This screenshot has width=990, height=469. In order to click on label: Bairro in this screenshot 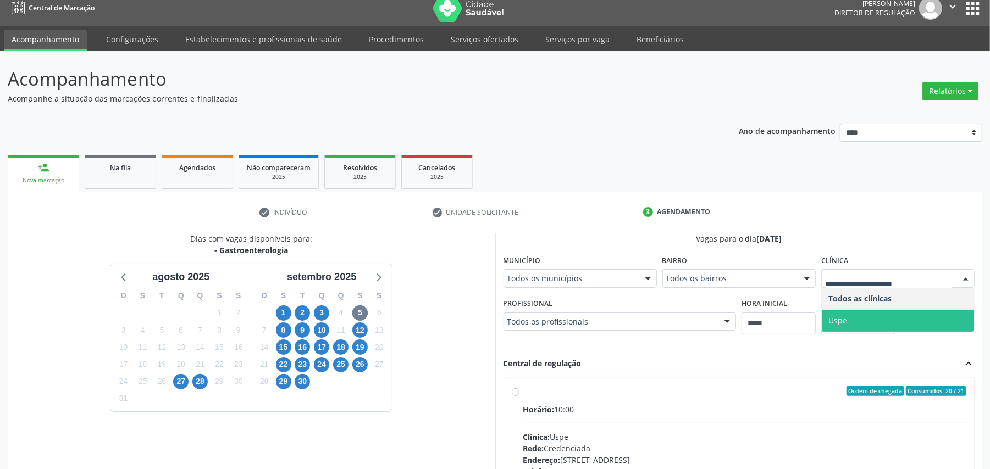, I will do `click(675, 261)`.